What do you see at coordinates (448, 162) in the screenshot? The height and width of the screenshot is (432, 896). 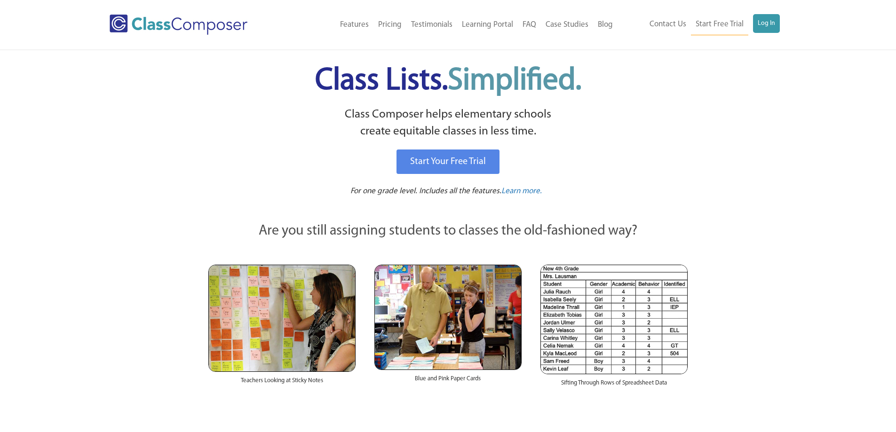 I see `a: Start Your Free Trial` at bounding box center [448, 162].